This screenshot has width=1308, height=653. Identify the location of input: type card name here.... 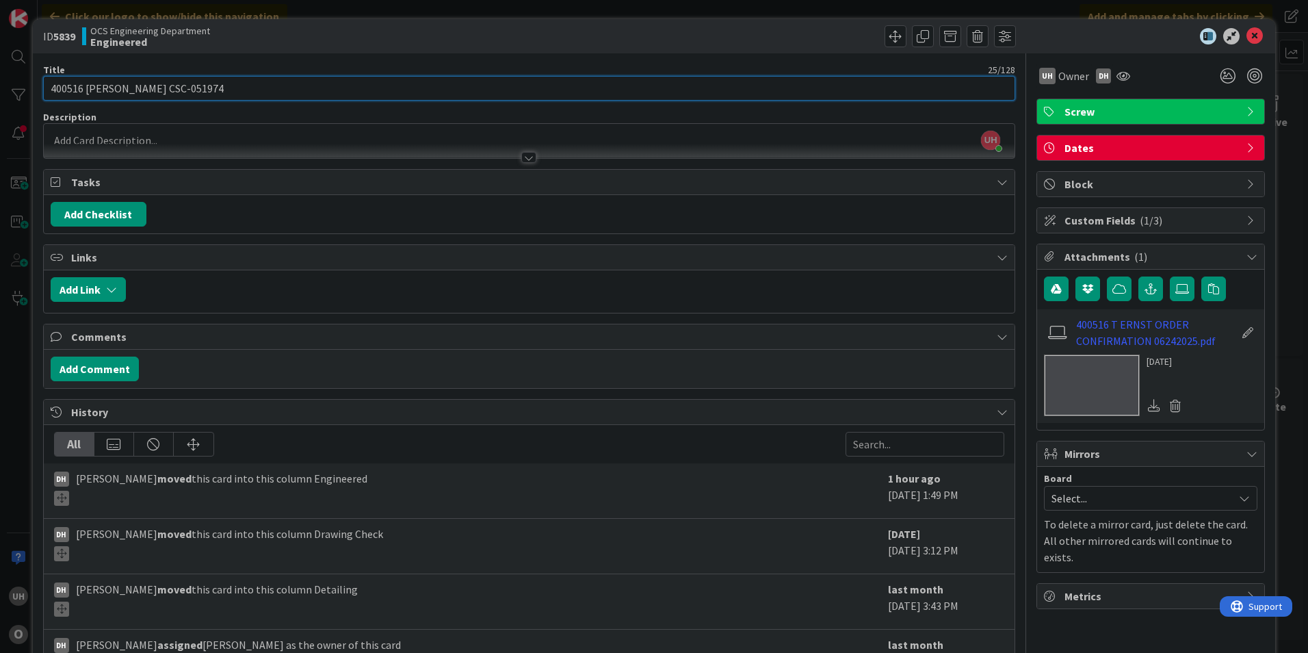
(529, 88).